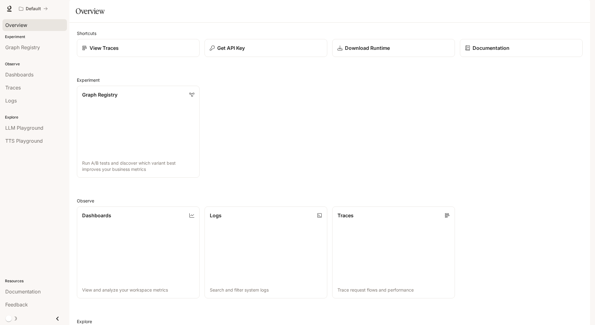 The height and width of the screenshot is (325, 595). What do you see at coordinates (104, 48) in the screenshot?
I see `p: View Traces` at bounding box center [104, 48].